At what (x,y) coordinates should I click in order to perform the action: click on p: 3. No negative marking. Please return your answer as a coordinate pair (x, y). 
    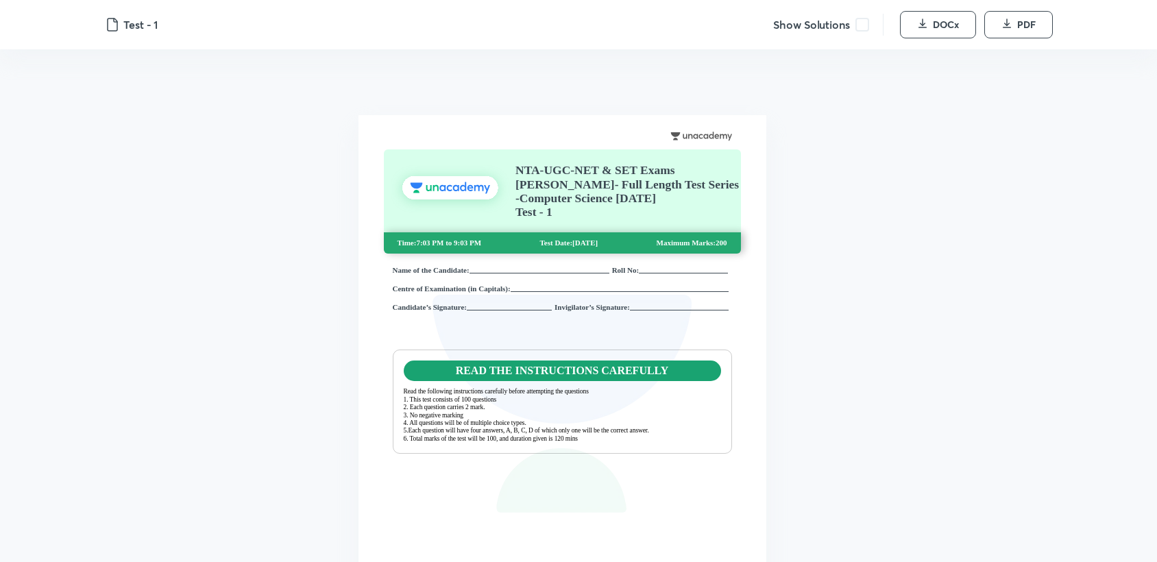
    Looking at the image, I should click on (562, 416).